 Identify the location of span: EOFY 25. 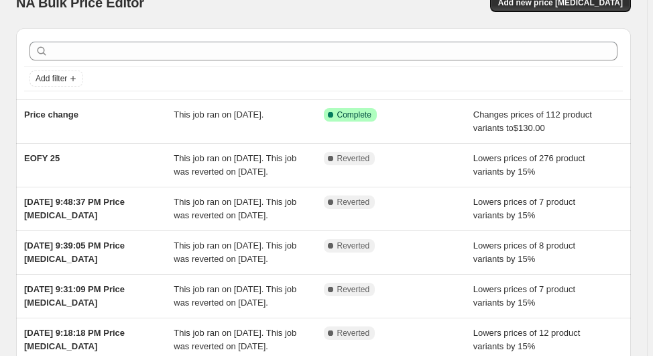
(42, 158).